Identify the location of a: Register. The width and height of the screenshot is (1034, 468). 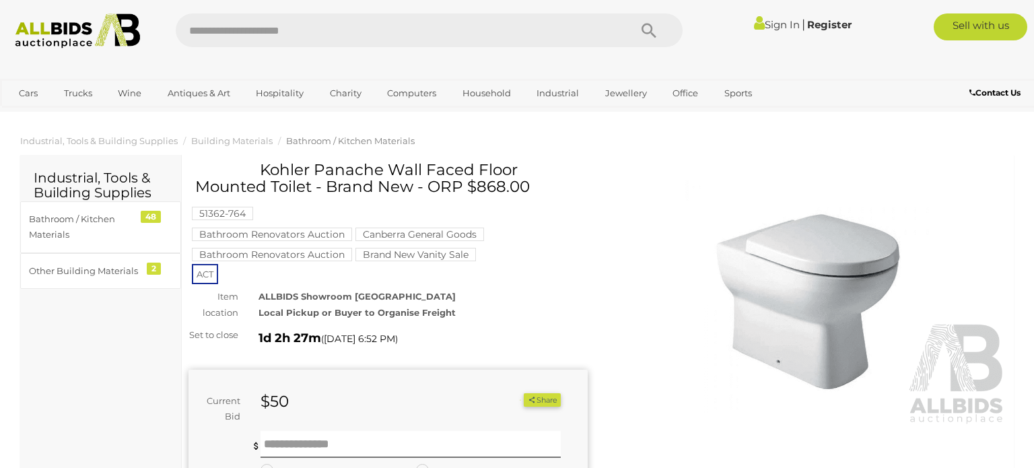
(829, 24).